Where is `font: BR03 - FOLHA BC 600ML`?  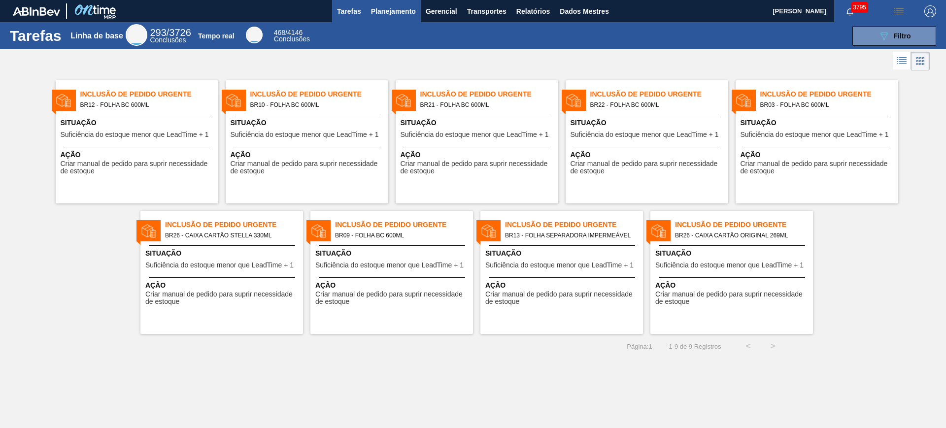
font: BR03 - FOLHA BC 600ML is located at coordinates (795, 105).